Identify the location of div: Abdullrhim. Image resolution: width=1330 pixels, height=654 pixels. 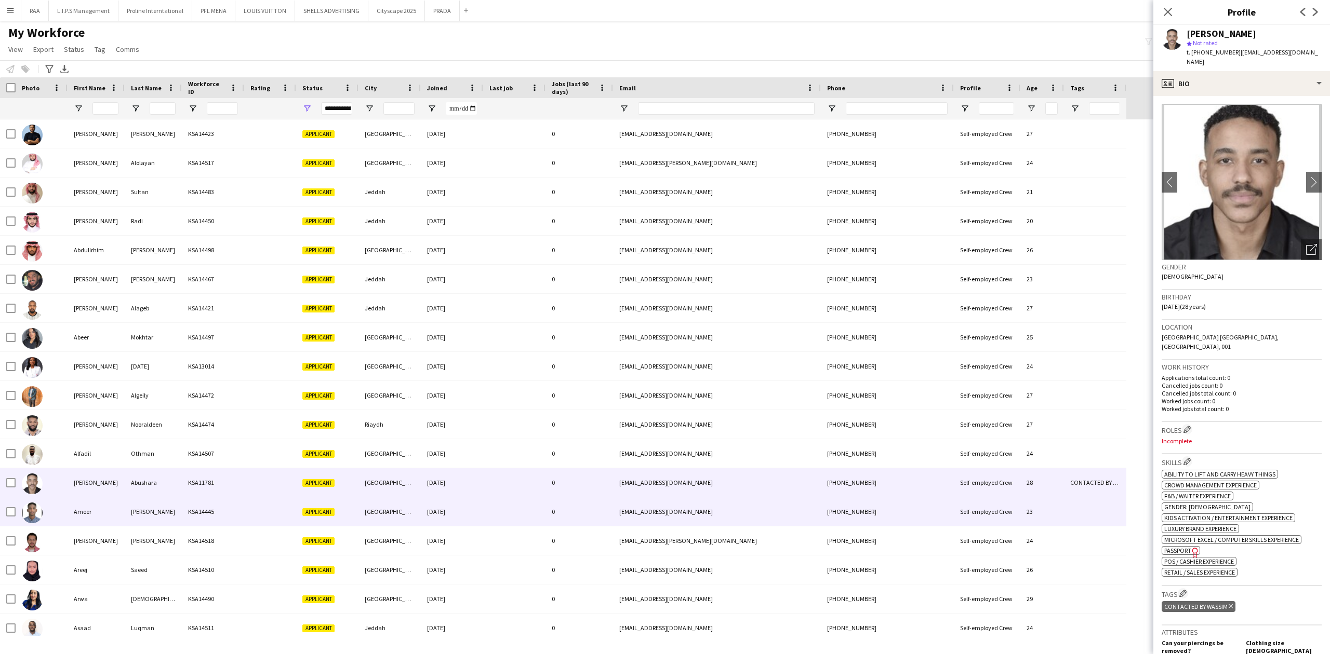
(96, 250).